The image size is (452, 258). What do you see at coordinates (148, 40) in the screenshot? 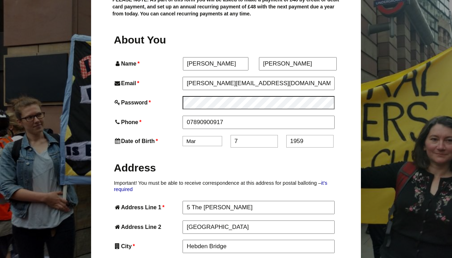
I see `h2: About You` at bounding box center [148, 40].